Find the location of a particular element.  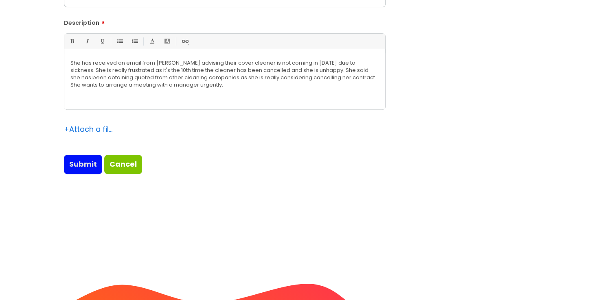

a: Cancel is located at coordinates (123, 164).